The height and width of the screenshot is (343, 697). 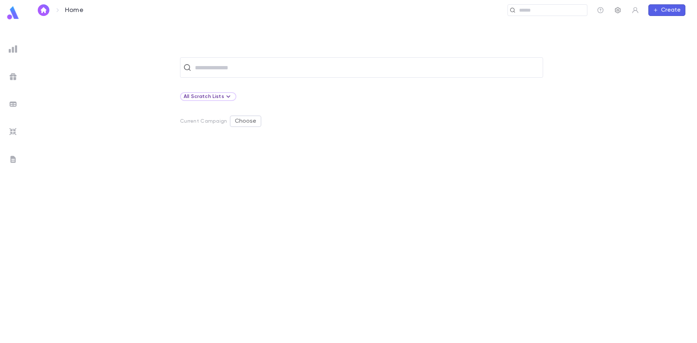 What do you see at coordinates (44, 10) in the screenshot?
I see `img: home_white.a664292cf8c1dea59945f0da9f25487c.svg` at bounding box center [44, 10].